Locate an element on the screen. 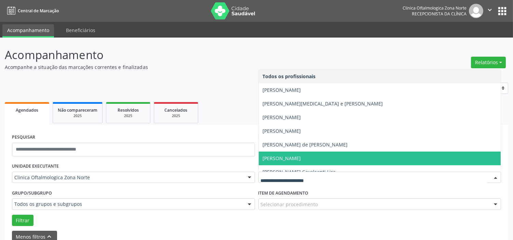 The height and width of the screenshot is (240, 513). p: Acompanhe a situação das marcações correntes e finalizadas is located at coordinates (181, 67).